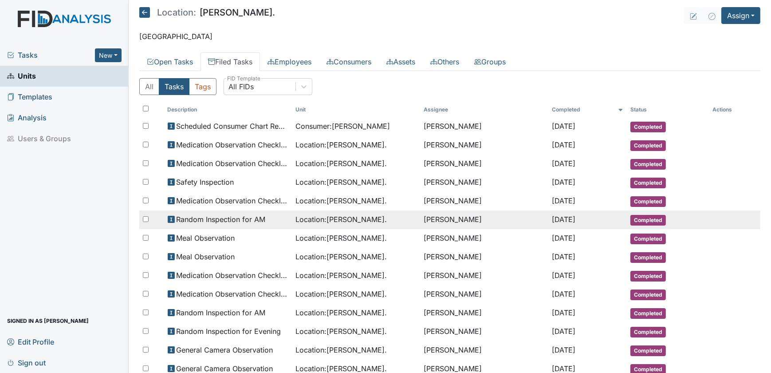 This screenshot has width=771, height=373. What do you see at coordinates (731, 110) in the screenshot?
I see `th: Actions` at bounding box center [731, 110].